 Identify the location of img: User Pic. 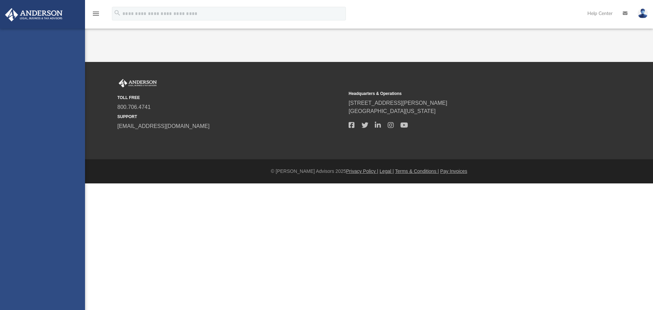
(643, 13).